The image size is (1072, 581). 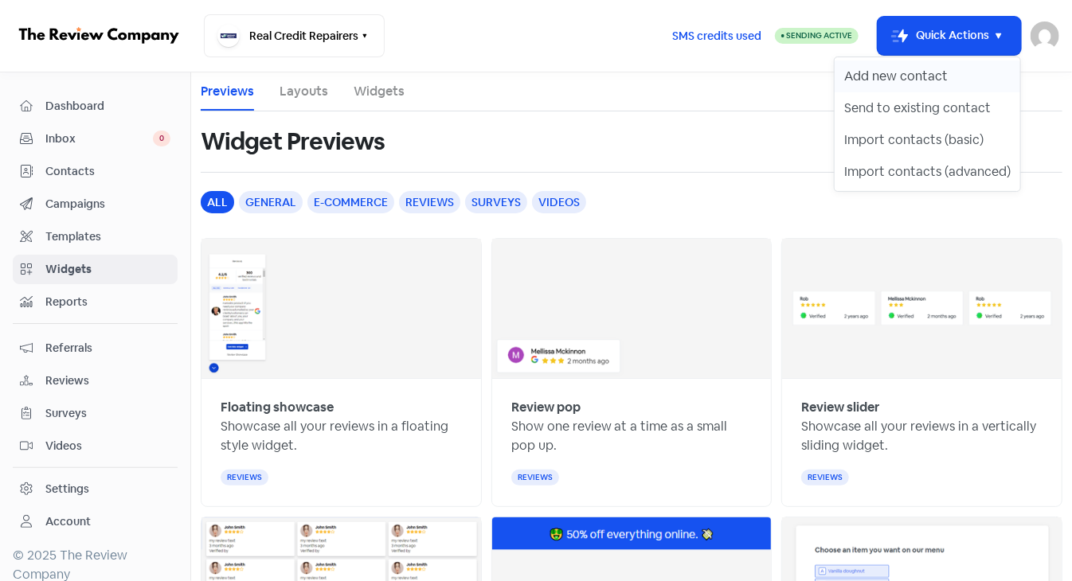 What do you see at coordinates (95, 413) in the screenshot?
I see `a: Surveys` at bounding box center [95, 413].